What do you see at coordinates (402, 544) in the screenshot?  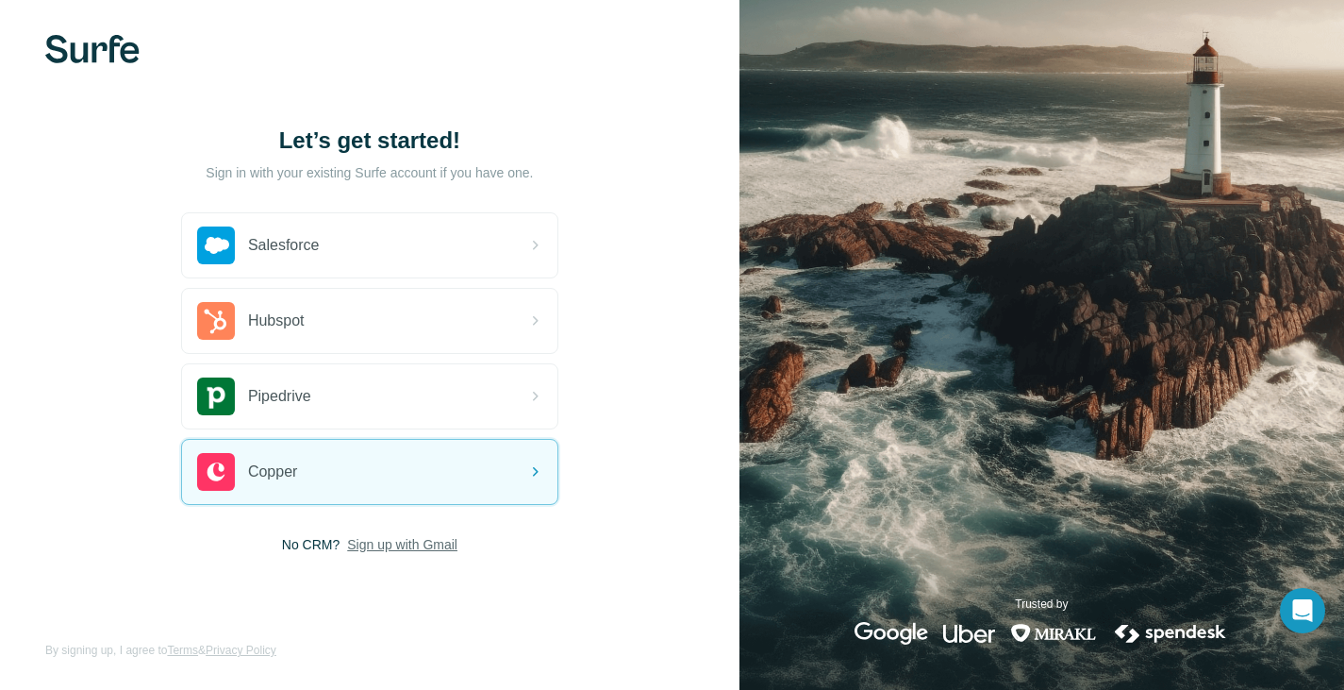 I see `button: Sign up with Gmail` at bounding box center [402, 544].